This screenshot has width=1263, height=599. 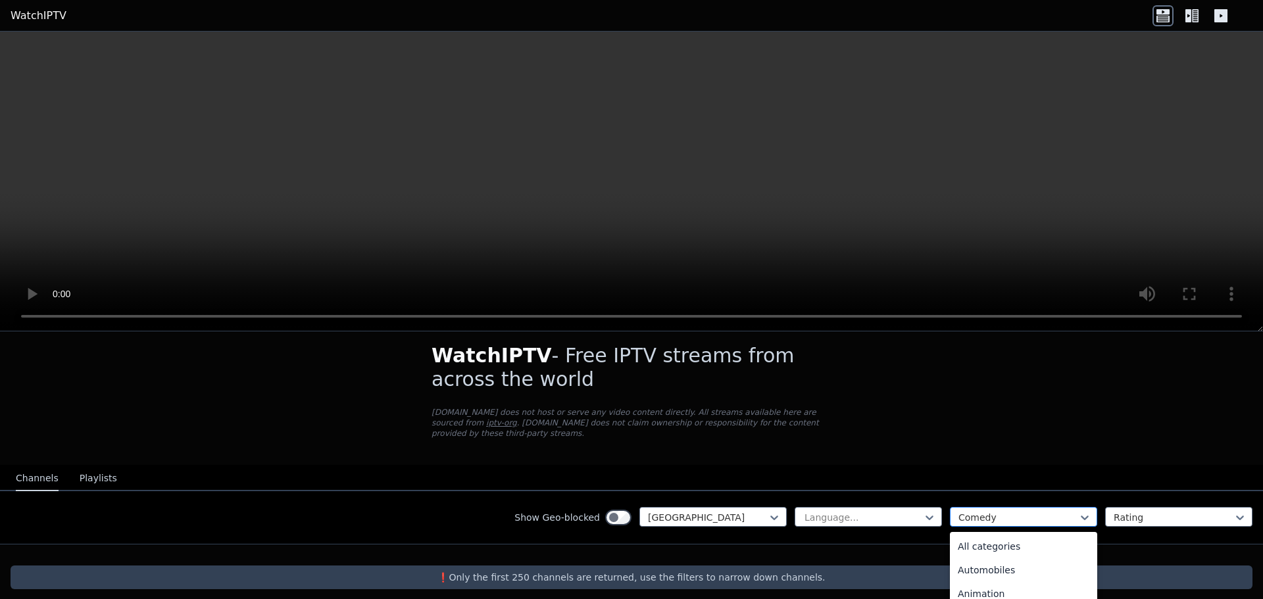 What do you see at coordinates (37, 479) in the screenshot?
I see `button: Channels` at bounding box center [37, 479].